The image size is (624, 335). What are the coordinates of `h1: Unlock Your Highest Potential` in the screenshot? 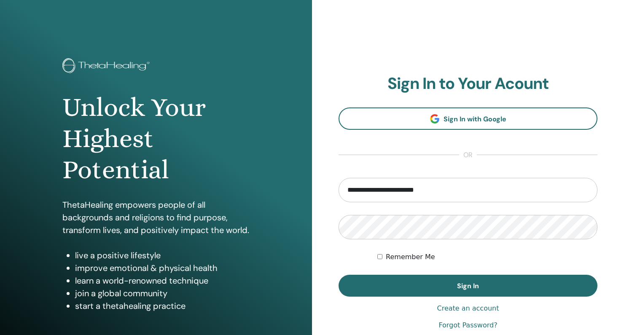 It's located at (156, 139).